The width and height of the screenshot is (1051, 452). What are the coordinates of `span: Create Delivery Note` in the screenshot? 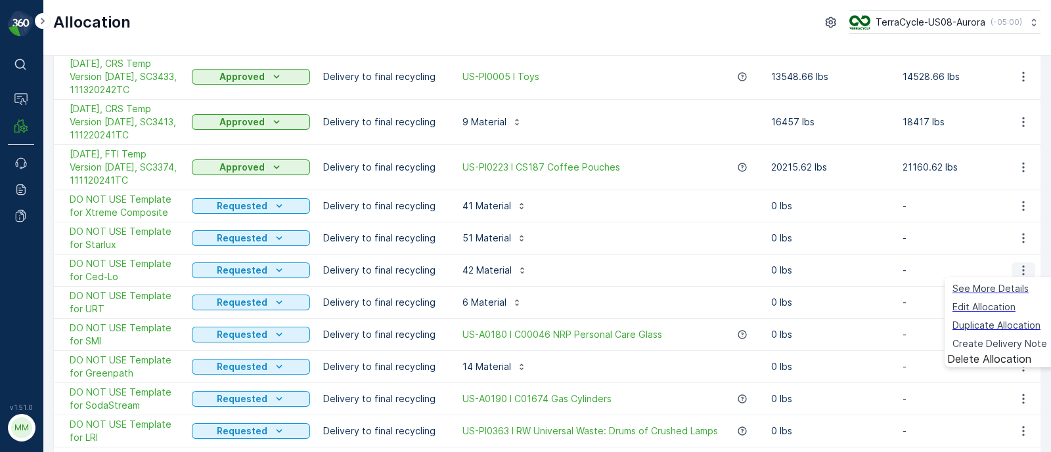 It's located at (1000, 344).